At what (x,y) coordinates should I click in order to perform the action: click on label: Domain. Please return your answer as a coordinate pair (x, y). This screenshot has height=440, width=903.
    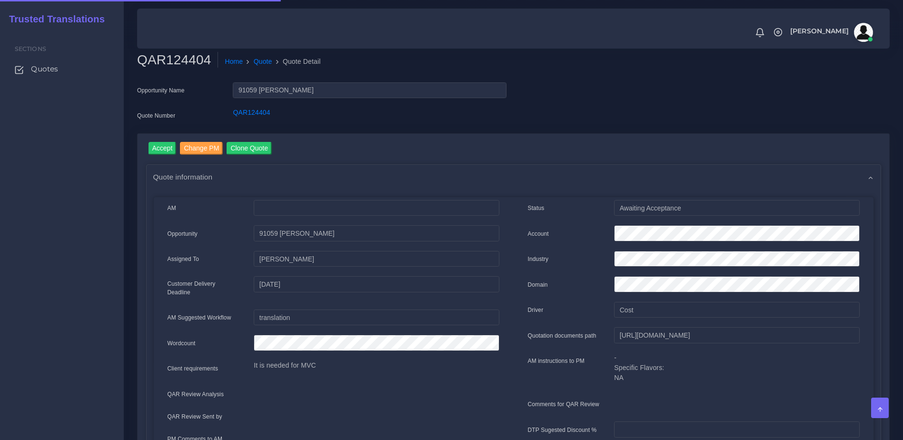
    Looking at the image, I should click on (538, 285).